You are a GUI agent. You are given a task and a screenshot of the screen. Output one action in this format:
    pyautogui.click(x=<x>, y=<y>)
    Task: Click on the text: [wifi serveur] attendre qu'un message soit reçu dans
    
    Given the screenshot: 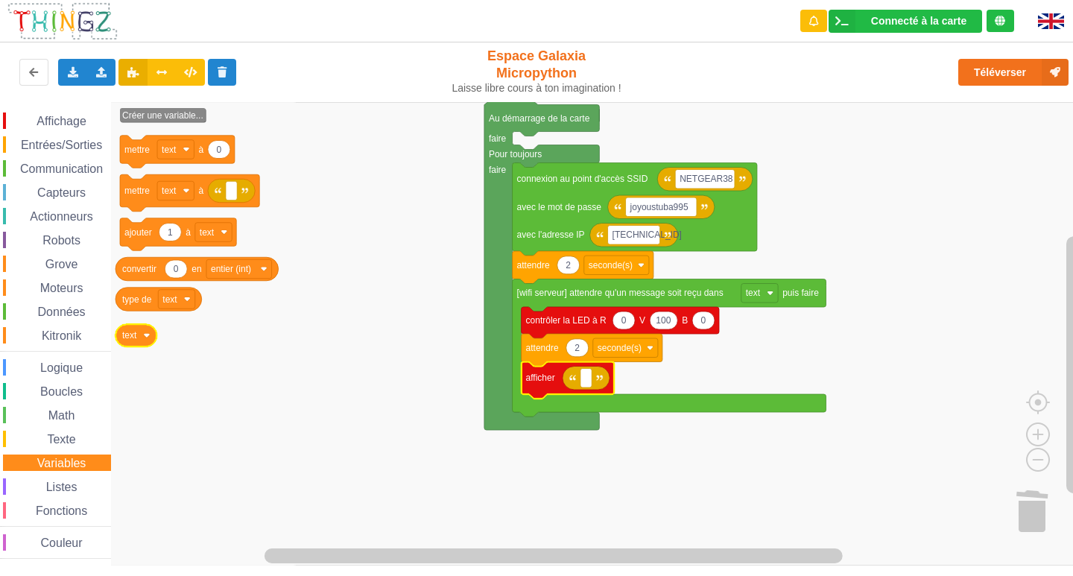 What is the action you would take?
    pyautogui.click(x=620, y=293)
    